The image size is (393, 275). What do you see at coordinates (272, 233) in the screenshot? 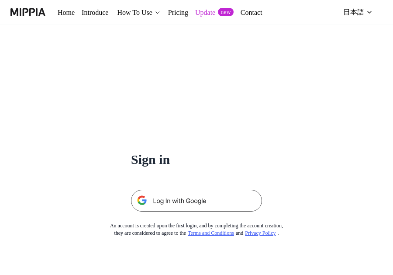
I see `a: Privacy Policy` at bounding box center [272, 233].